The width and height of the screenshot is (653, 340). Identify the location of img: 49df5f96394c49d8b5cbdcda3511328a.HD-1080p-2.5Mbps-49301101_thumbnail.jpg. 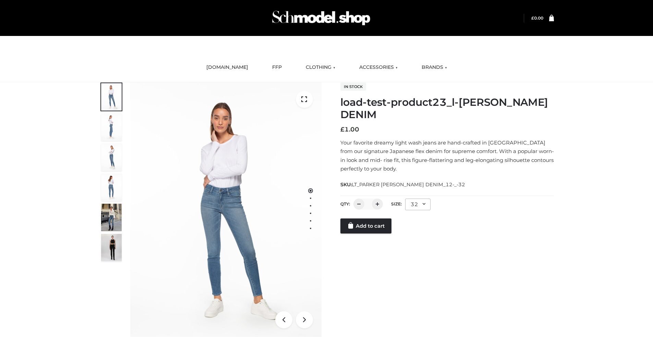
(111, 248).